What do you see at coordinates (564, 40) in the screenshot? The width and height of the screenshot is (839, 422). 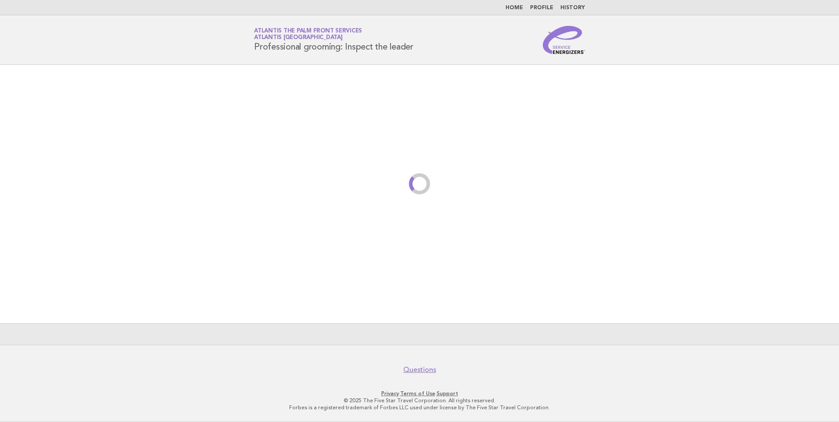 I see `img: Service Energizers` at bounding box center [564, 40].